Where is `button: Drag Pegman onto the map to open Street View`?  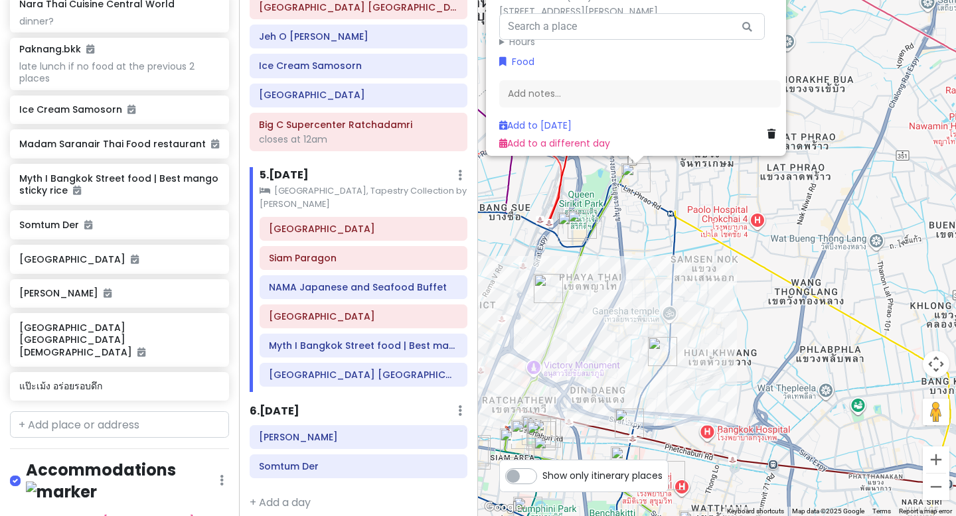
button: Drag Pegman onto the map to open Street View is located at coordinates (936, 412).